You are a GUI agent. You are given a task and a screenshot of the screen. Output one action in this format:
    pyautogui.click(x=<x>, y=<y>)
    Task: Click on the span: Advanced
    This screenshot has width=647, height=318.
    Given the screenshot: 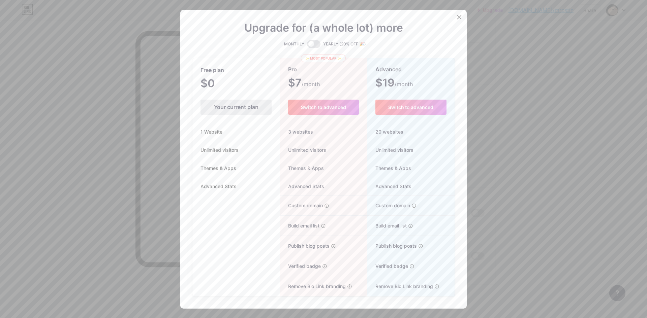 What is the action you would take?
    pyautogui.click(x=388, y=69)
    